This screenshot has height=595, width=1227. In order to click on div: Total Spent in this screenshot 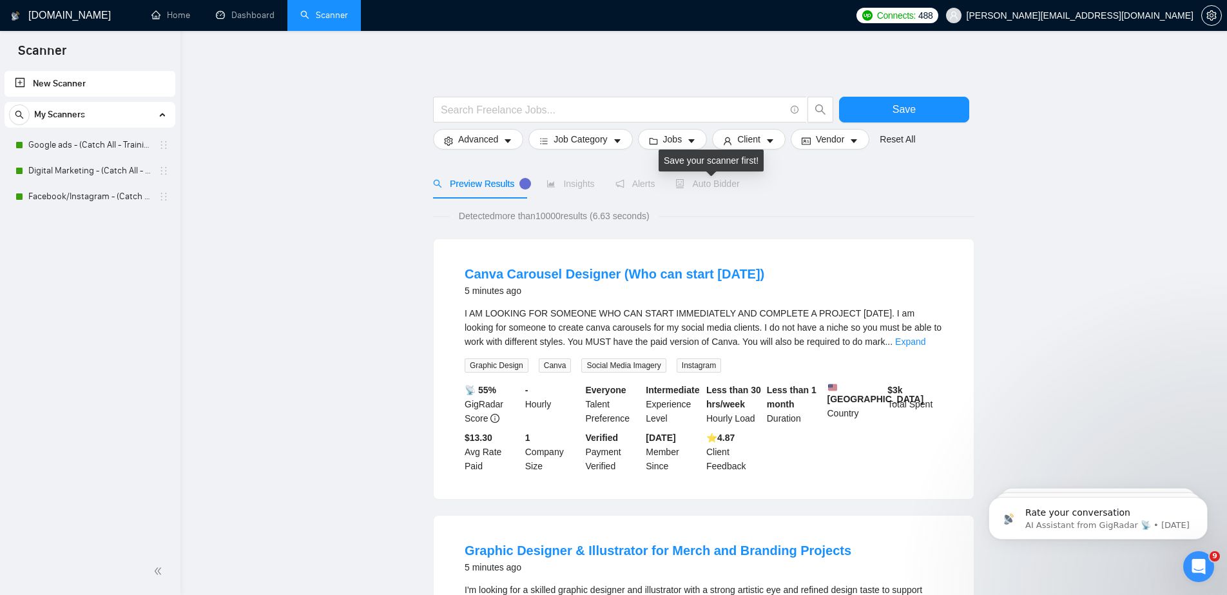, I will do `click(915, 404)`.